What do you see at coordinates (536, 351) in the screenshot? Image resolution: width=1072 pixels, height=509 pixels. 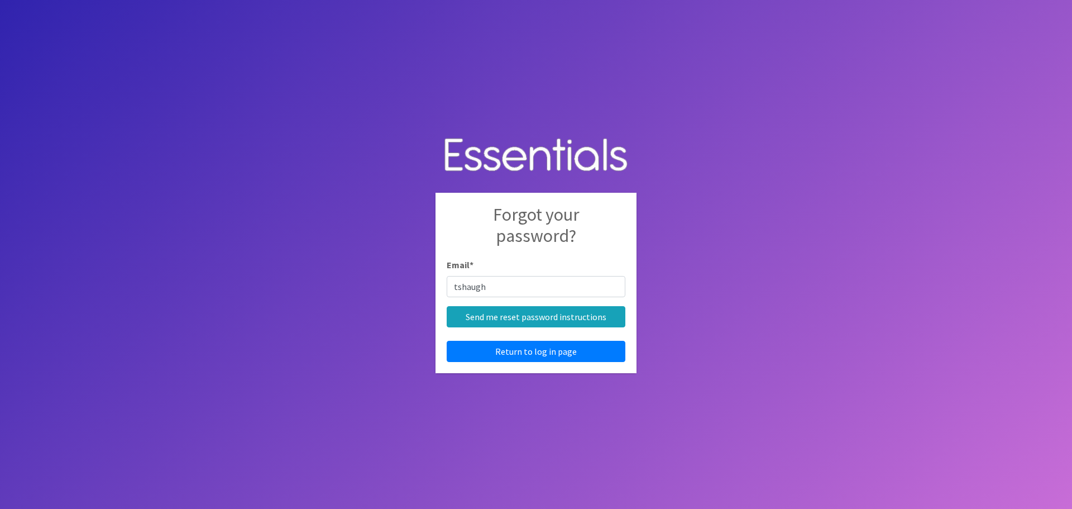 I see `a: Return to log in page` at bounding box center [536, 351].